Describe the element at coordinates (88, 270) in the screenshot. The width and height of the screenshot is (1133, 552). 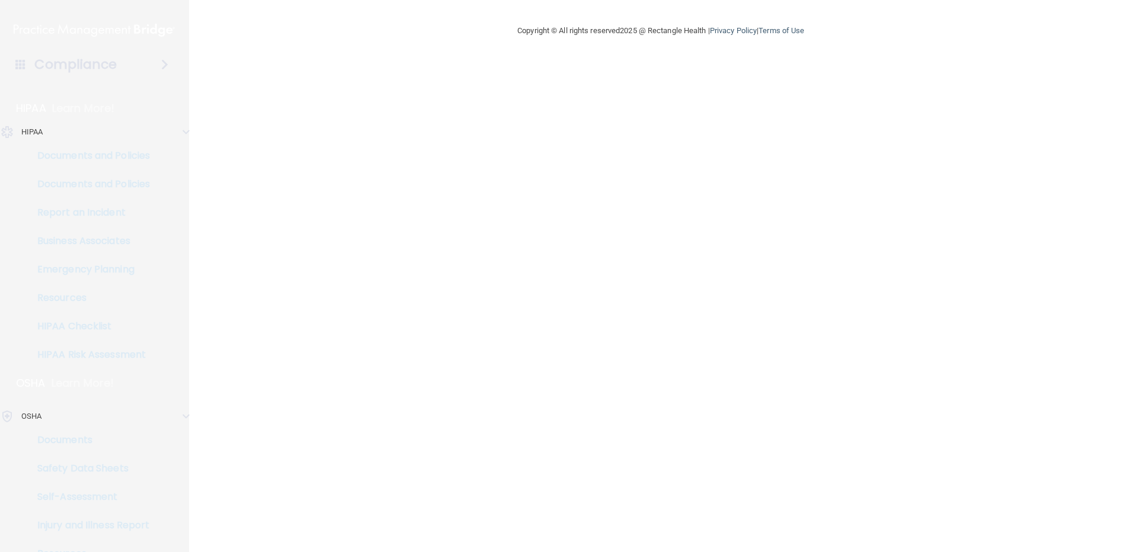
I see `p: Emergency Planning` at that location.